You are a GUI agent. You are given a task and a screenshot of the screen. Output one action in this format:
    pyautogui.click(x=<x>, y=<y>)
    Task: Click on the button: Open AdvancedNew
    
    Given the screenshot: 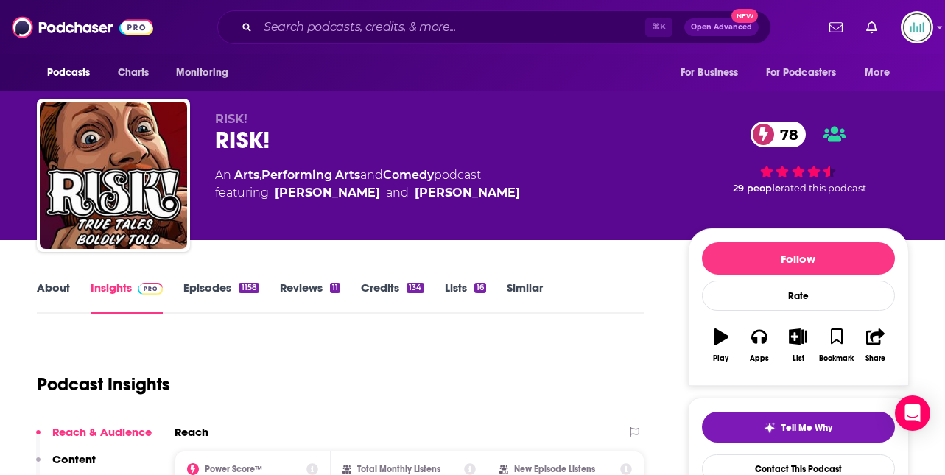 What is the action you would take?
    pyautogui.click(x=721, y=27)
    